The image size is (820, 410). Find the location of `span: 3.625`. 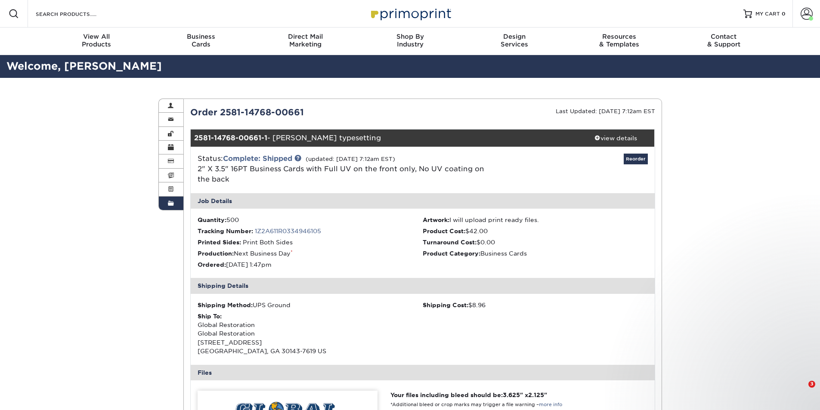

span: 3.625 is located at coordinates (511, 395).